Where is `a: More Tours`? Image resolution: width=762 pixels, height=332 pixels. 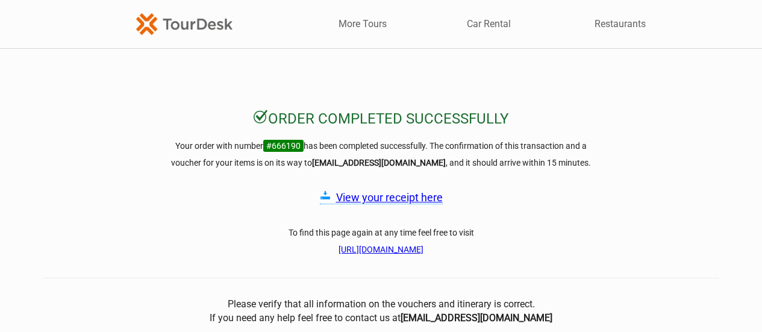 a: More Tours is located at coordinates (363, 24).